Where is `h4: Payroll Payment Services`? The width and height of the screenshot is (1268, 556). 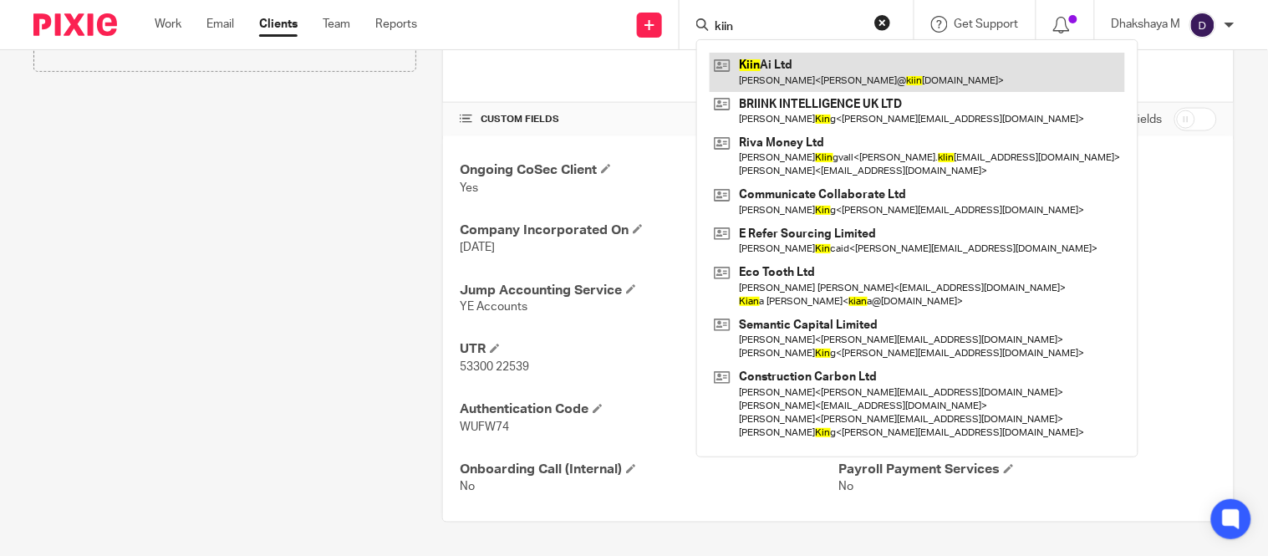 h4: Payroll Payment Services is located at coordinates (1027, 470).